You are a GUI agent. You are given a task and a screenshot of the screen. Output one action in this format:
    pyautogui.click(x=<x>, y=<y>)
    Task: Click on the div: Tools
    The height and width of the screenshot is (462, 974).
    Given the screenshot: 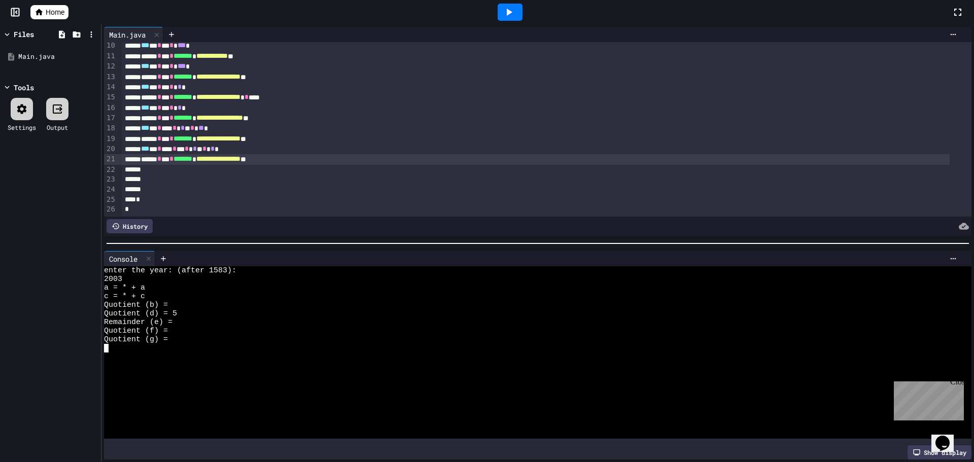 What is the action you would take?
    pyautogui.click(x=24, y=87)
    